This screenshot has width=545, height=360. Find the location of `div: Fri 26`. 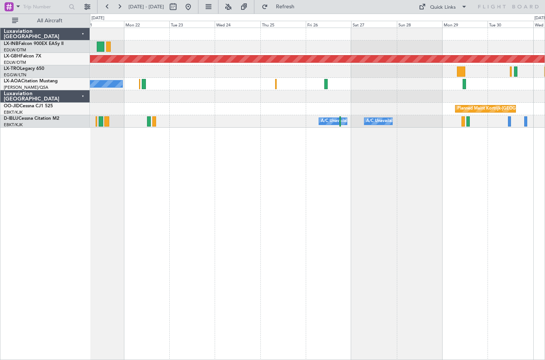

div: Fri 26 is located at coordinates (328, 24).